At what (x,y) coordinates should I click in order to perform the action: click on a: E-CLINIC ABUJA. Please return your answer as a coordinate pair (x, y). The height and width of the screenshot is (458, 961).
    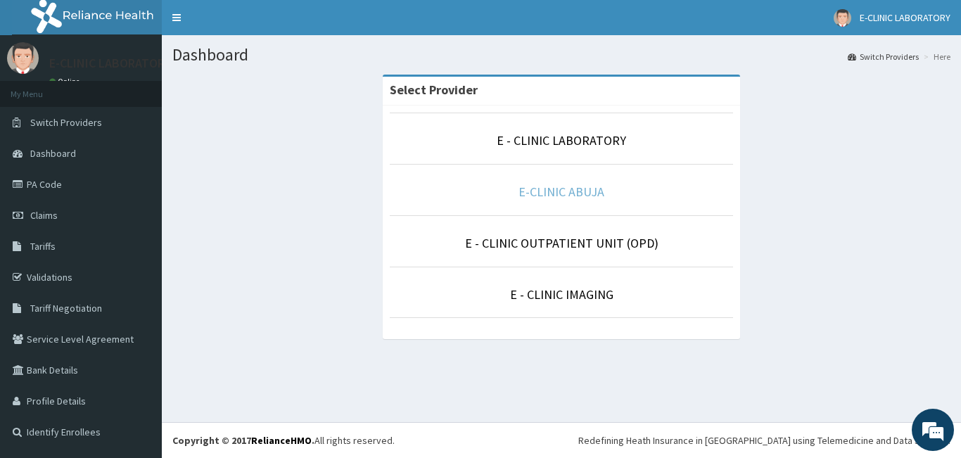
    Looking at the image, I should click on (562, 191).